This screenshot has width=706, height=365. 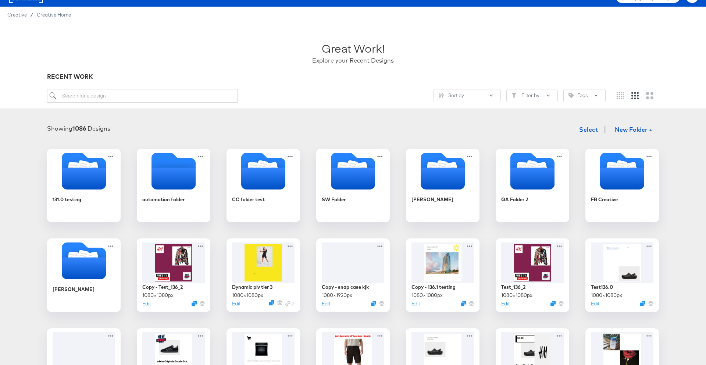 What do you see at coordinates (54, 15) in the screenshot?
I see `span: Creative Home` at bounding box center [54, 15].